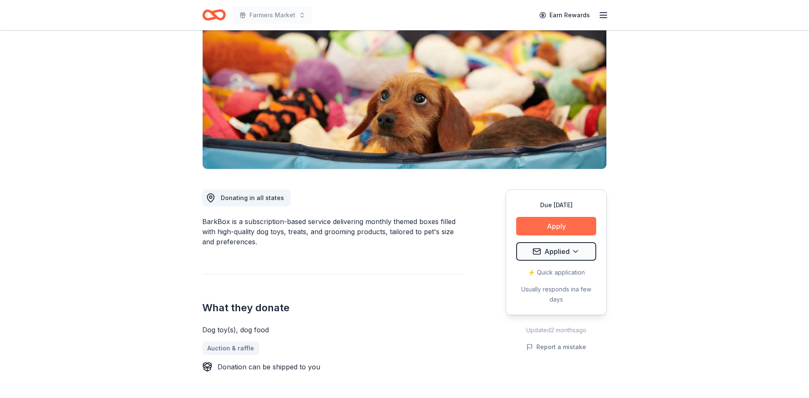 Image resolution: width=809 pixels, height=398 pixels. Describe the element at coordinates (231, 349) in the screenshot. I see `a: Auction & raffle` at that location.